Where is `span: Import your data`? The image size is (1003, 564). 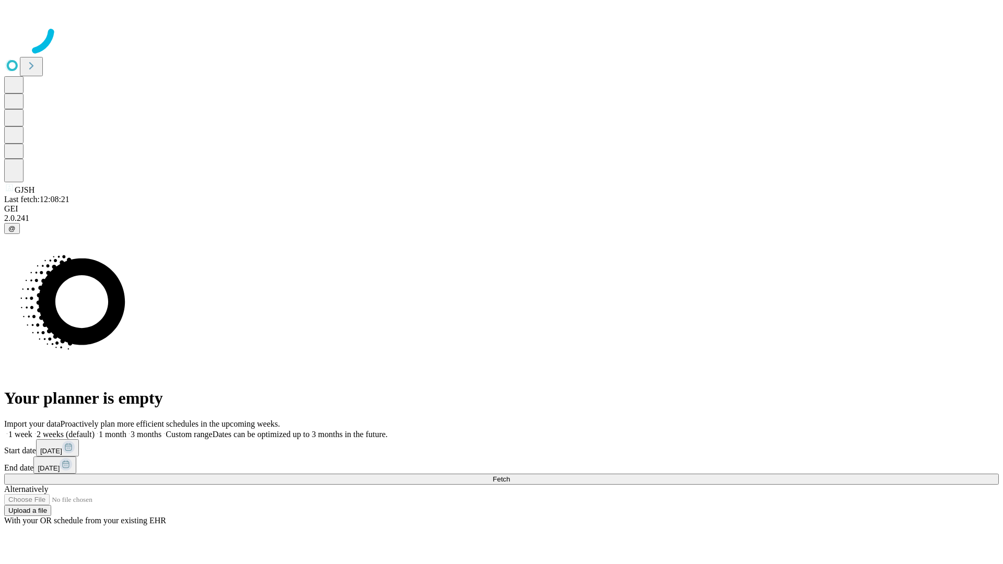
span: Import your data is located at coordinates (32, 424).